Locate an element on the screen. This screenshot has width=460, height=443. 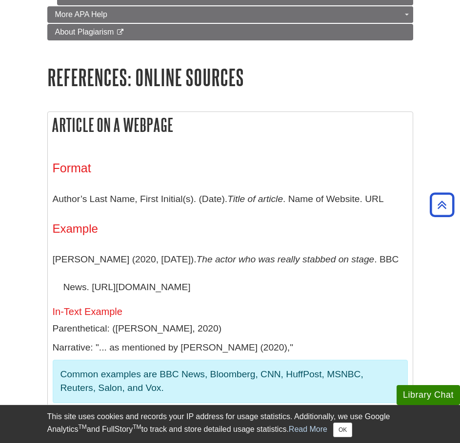
p: Common examples are BBC News, Bloomberg, CNN, HuffPost, MSNBC, Reuters, Salon, and Vox. is located at coordinates (230, 382).